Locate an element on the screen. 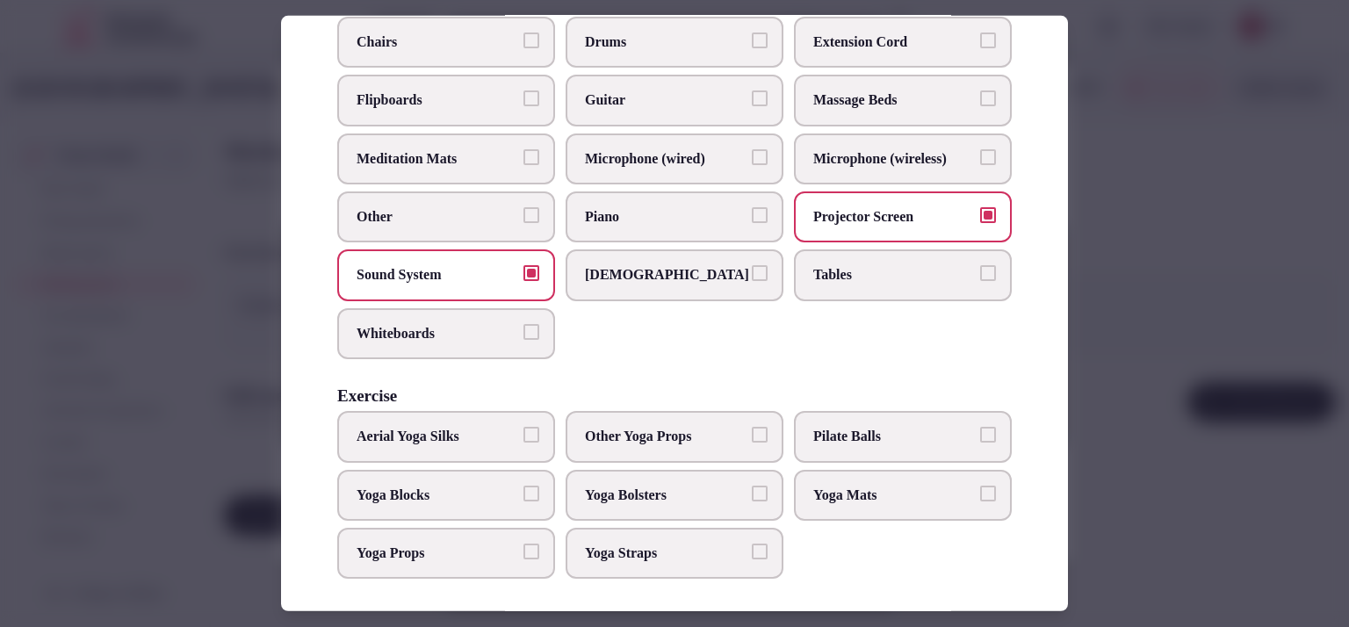  span: Meditation Mats is located at coordinates (437, 159).